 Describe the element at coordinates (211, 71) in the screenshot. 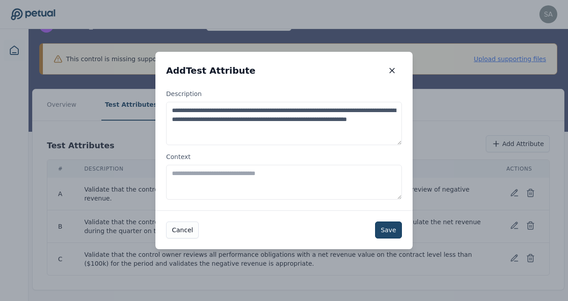

I see `h2: Add Test Attribute` at that location.